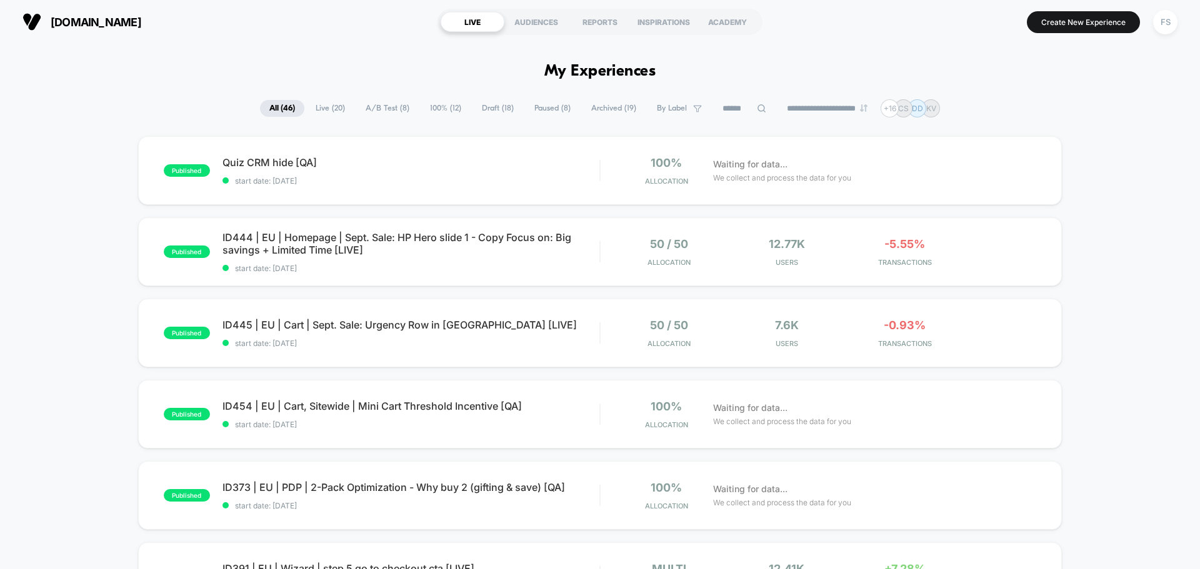 This screenshot has height=569, width=1200. Describe the element at coordinates (904, 325) in the screenshot. I see `span: -0.93%` at that location.